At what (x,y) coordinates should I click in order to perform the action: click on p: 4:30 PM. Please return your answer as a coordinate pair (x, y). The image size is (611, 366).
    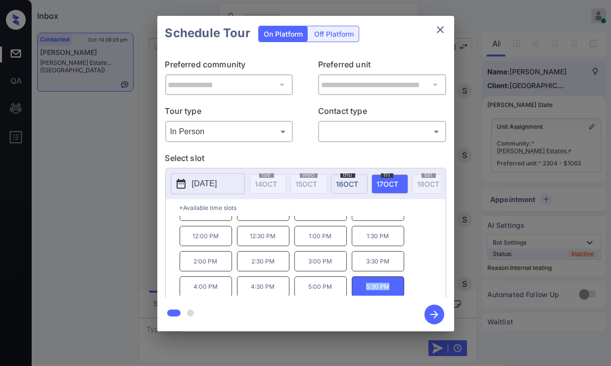
    Looking at the image, I should click on (263, 286).